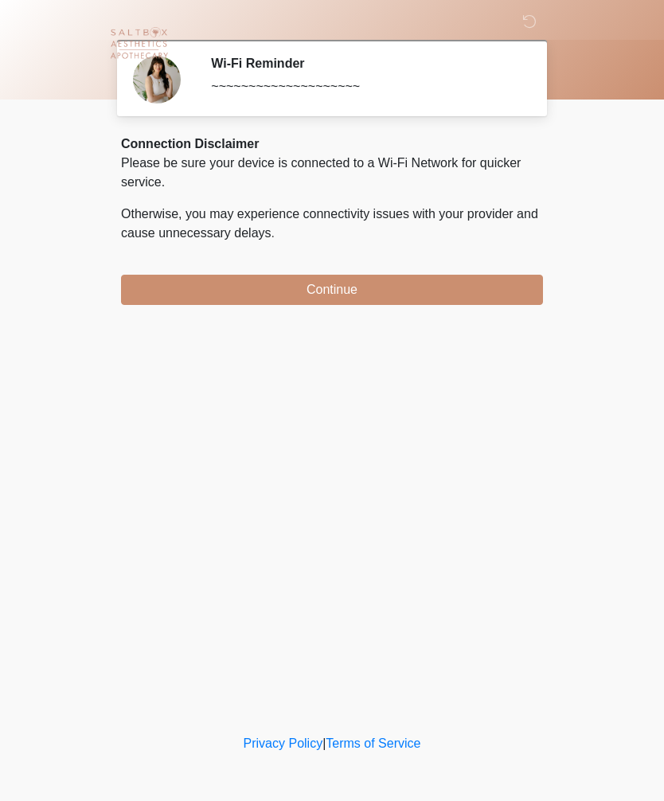 This screenshot has width=664, height=801. I want to click on a: Privacy Policy, so click(284, 743).